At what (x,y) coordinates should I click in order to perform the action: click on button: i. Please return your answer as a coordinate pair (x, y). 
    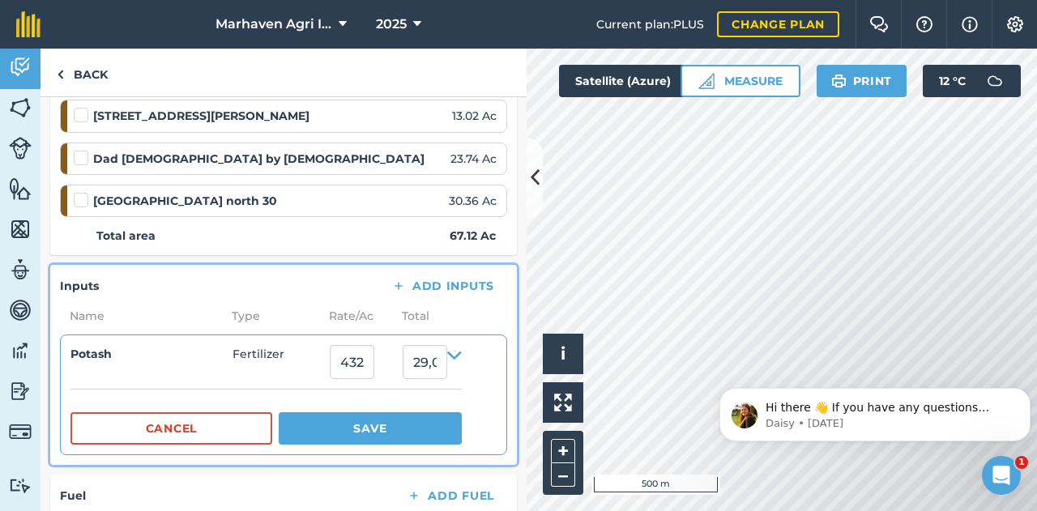
    Looking at the image, I should click on (563, 354).